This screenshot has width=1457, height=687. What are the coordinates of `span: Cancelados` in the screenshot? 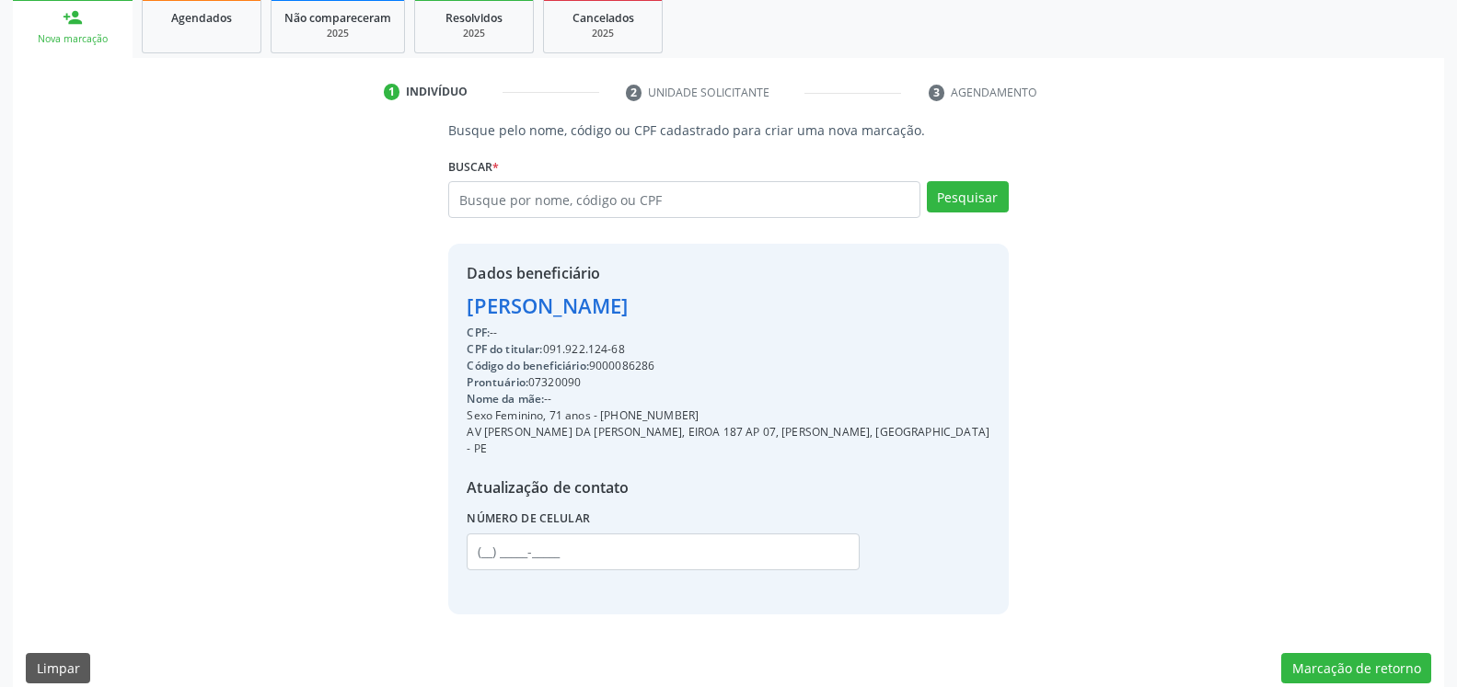 It's located at (603, 17).